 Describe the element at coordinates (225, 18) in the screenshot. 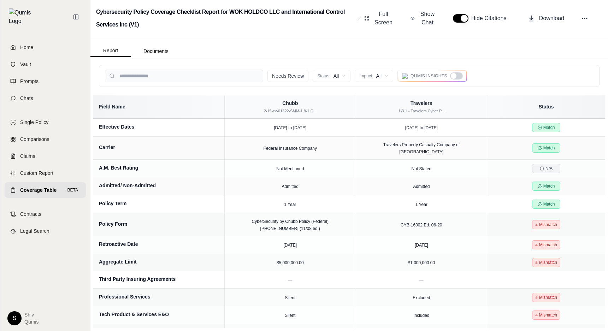

I see `h2: Cybersecurity Policy Coverage Checklist Report for WOK HOLDCO LLC and International Control Servi...` at that location.